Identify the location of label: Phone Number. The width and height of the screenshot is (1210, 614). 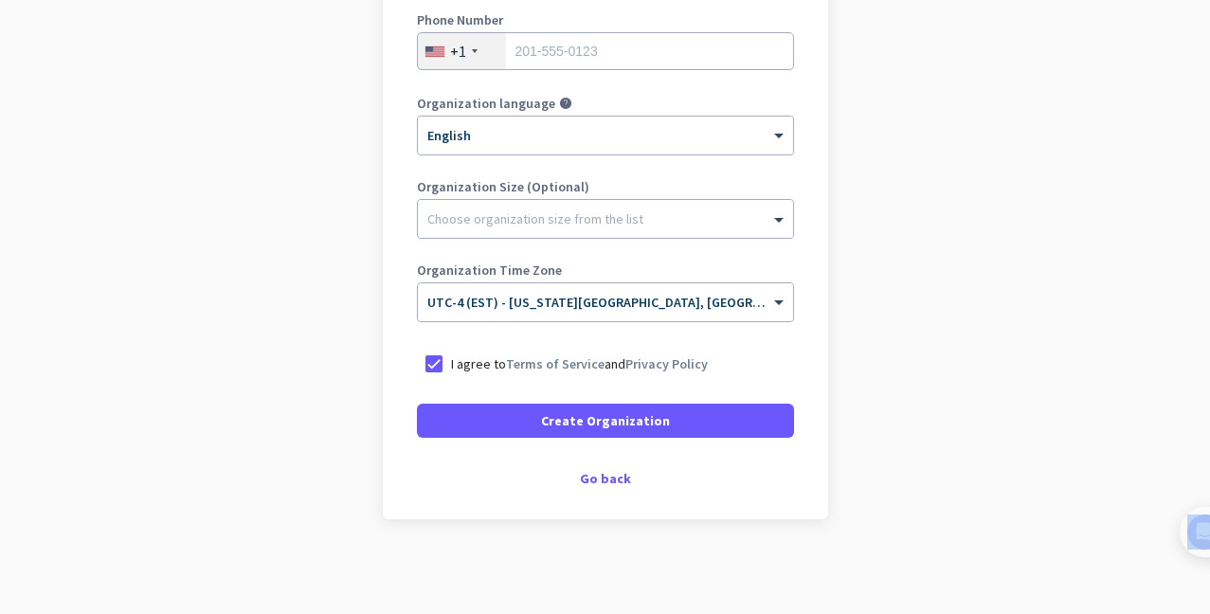
(606, 20).